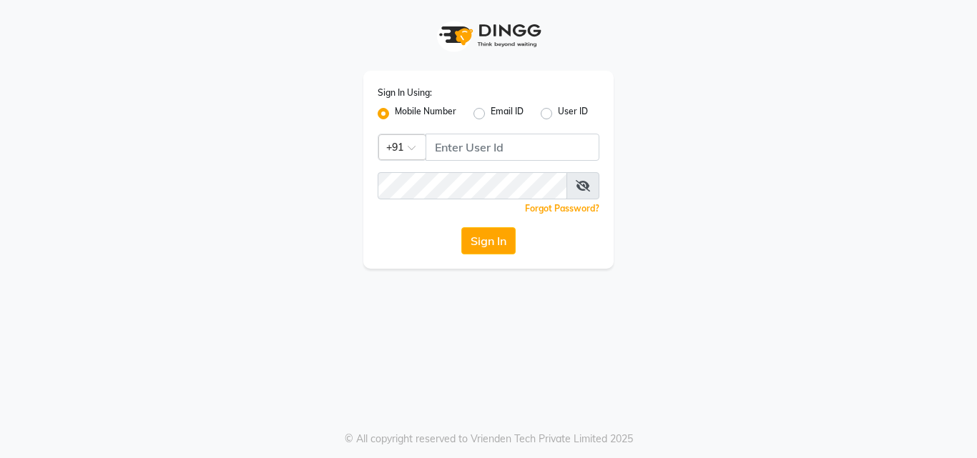 The width and height of the screenshot is (977, 458). I want to click on img: logo1.svg, so click(488, 35).